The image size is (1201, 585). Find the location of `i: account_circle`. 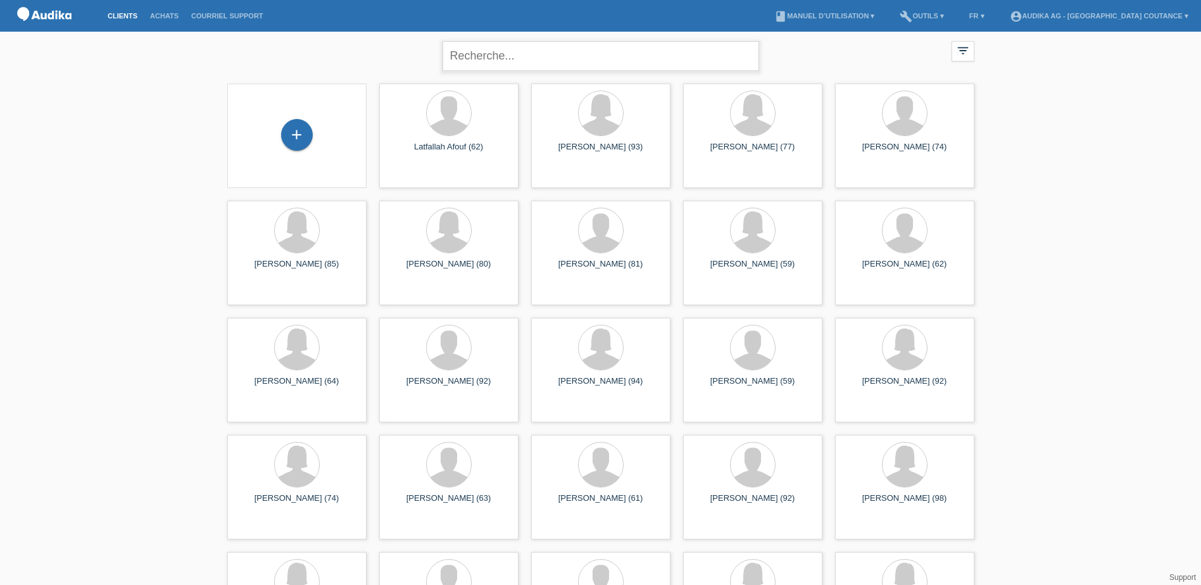

i: account_circle is located at coordinates (1016, 16).